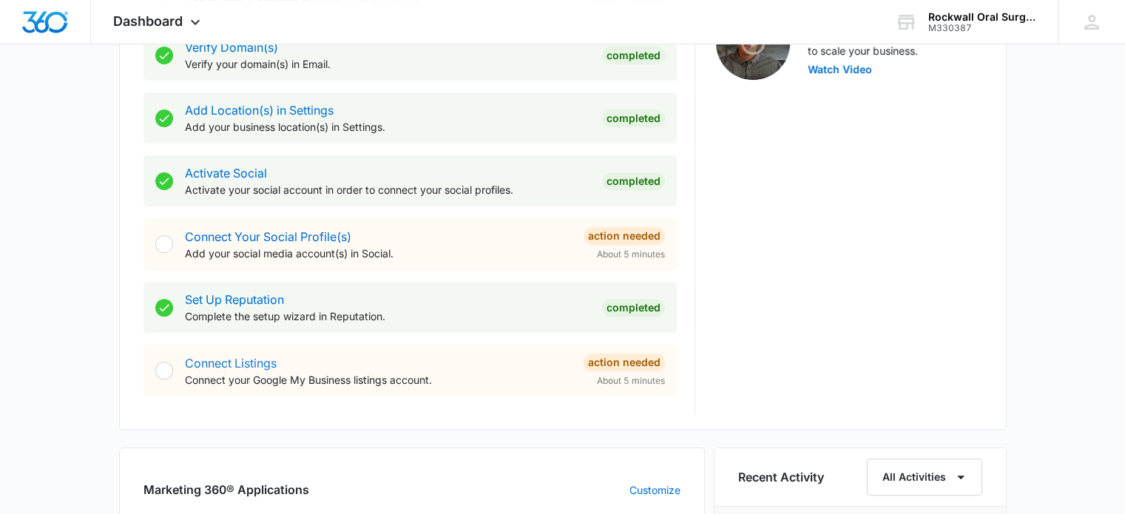 The width and height of the screenshot is (1125, 514). Describe the element at coordinates (231, 363) in the screenshot. I see `a: Connect Listings` at that location.